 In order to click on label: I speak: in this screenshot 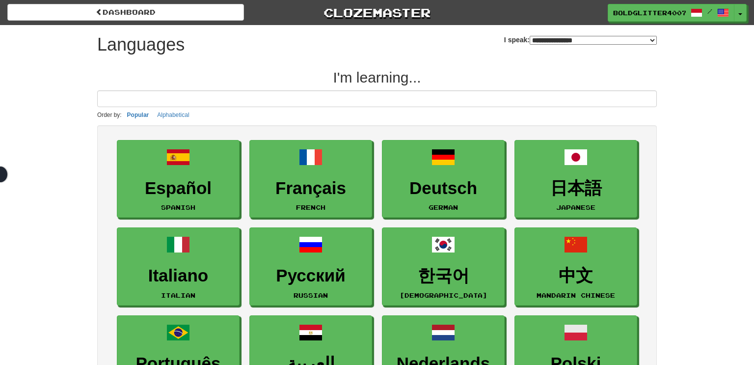, I will do `click(581, 40)`.